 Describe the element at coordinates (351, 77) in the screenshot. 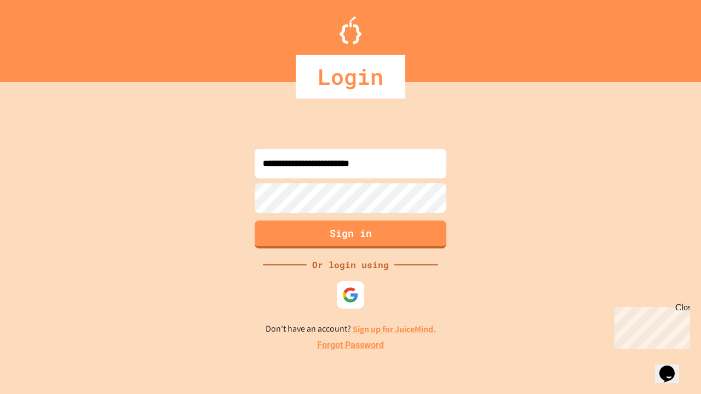

I see `div: Login` at that location.